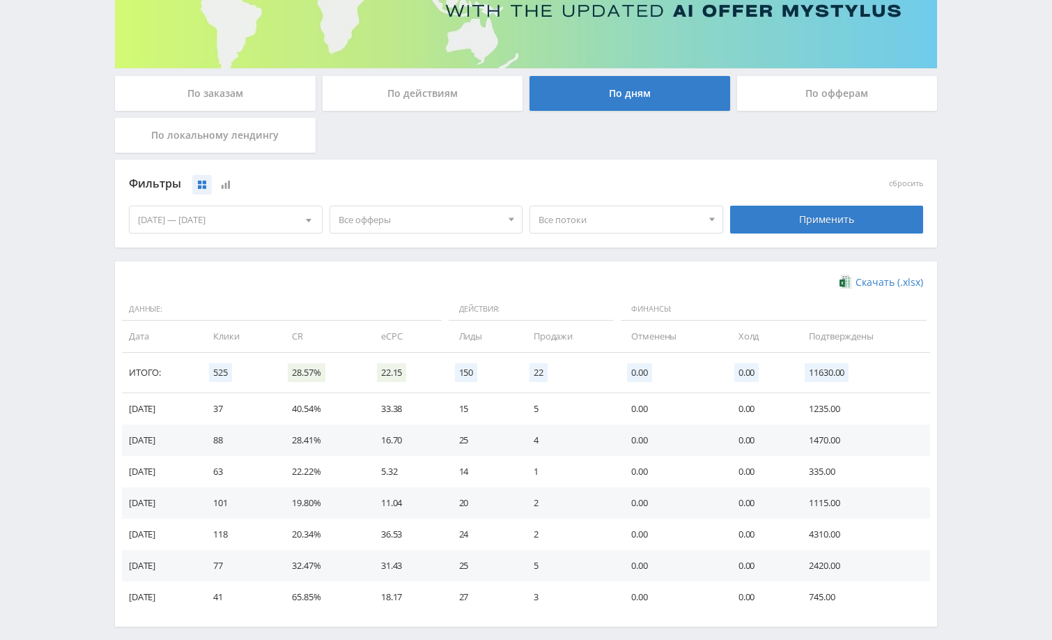 The width and height of the screenshot is (1052, 640). What do you see at coordinates (630, 93) in the screenshot?
I see `div: По дням` at bounding box center [630, 93].